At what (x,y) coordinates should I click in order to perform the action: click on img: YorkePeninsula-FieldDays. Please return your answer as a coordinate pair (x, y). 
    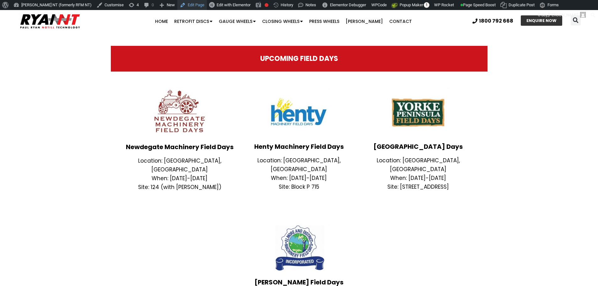
    Looking at the image, I should click on (418, 112).